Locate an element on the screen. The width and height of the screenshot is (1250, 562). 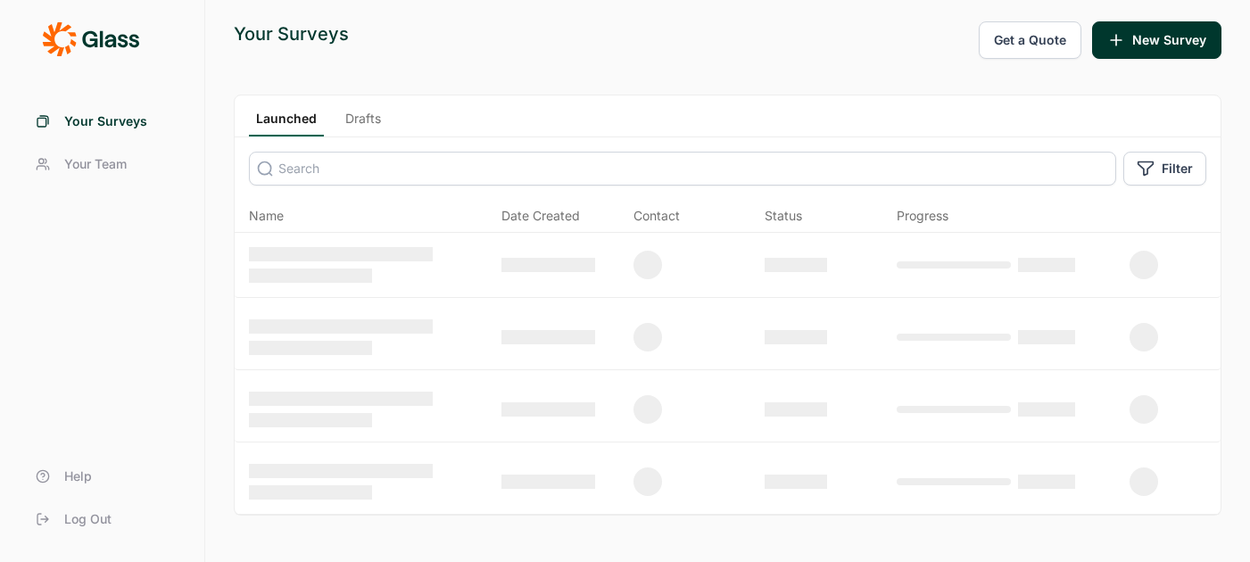
a: Launched is located at coordinates (286, 123).